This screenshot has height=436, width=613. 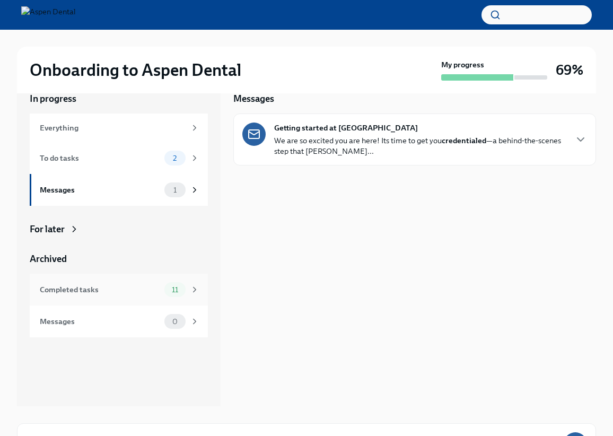 What do you see at coordinates (119, 229) in the screenshot?
I see `a: For later` at bounding box center [119, 229].